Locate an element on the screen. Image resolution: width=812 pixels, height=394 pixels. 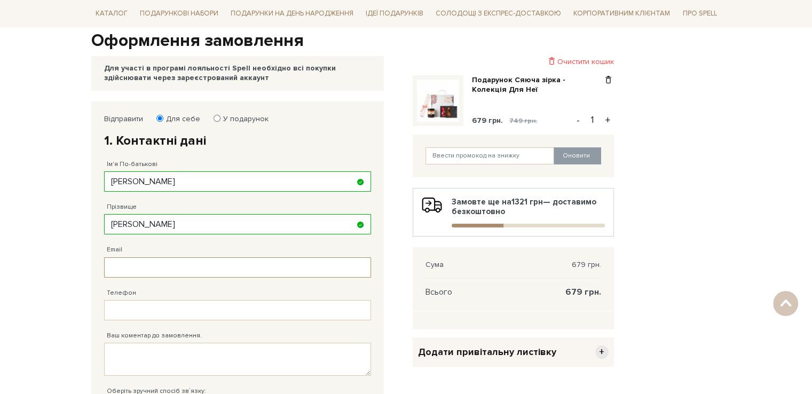
span: 749 грн. is located at coordinates (523, 121).